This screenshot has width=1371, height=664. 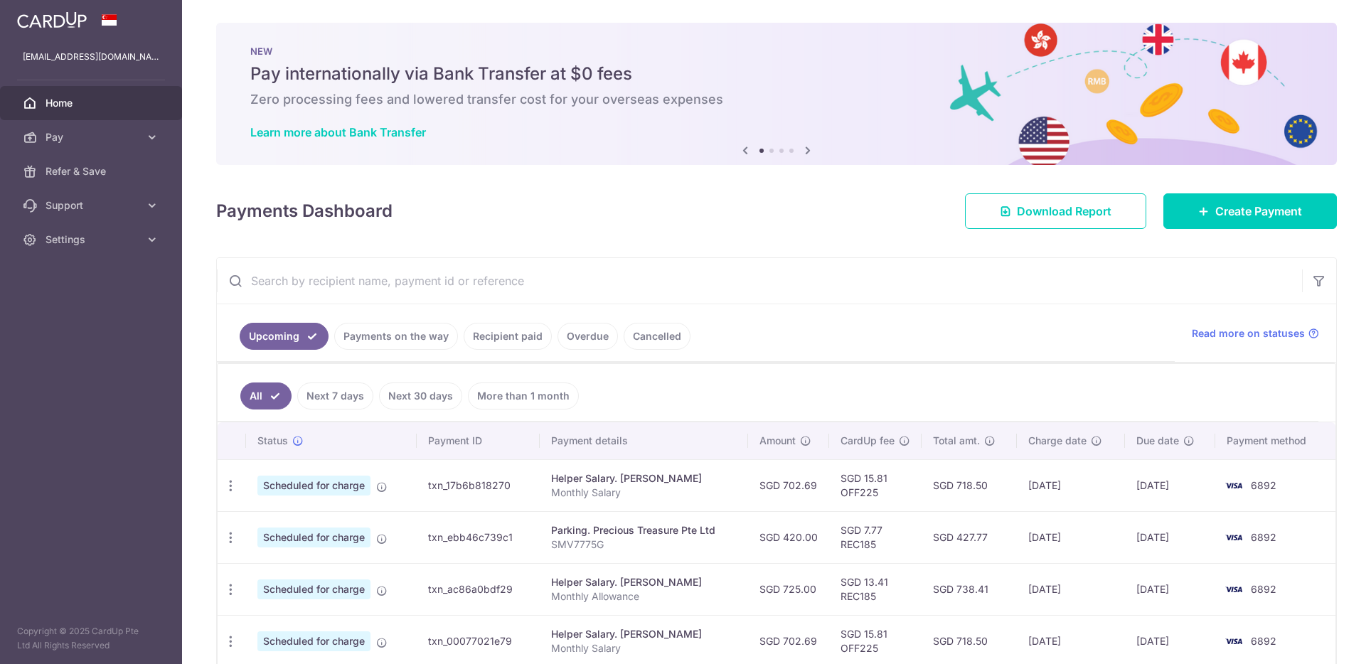 I want to click on span: Home, so click(x=92, y=103).